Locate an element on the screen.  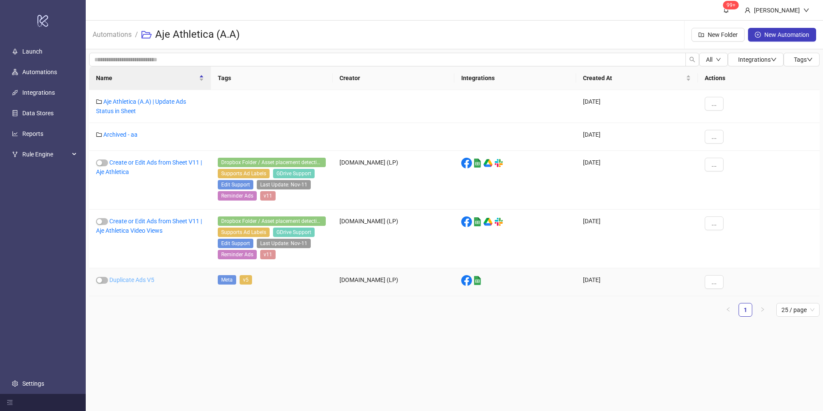
a: Data Stores is located at coordinates (38, 113).